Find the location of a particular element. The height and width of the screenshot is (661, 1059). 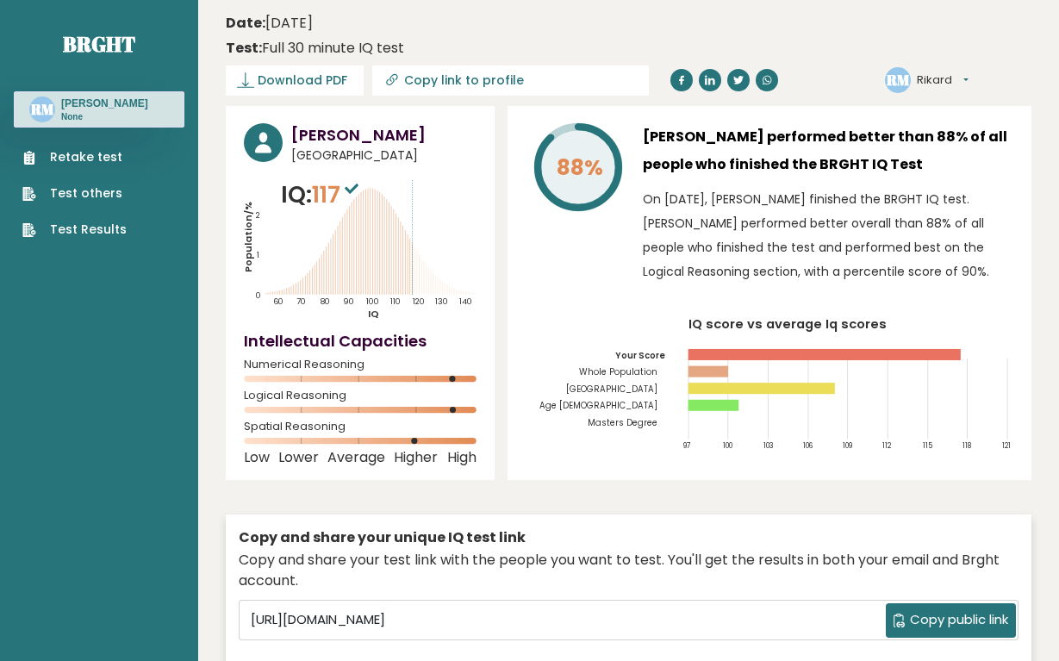

tspan: 70 is located at coordinates (301, 301).